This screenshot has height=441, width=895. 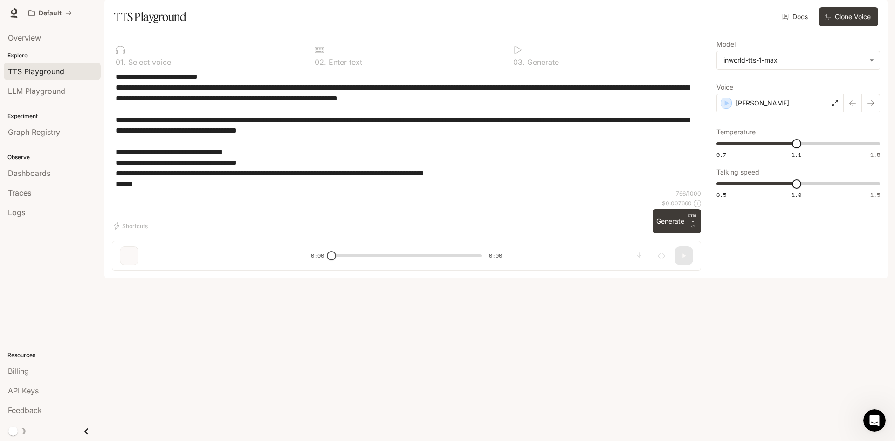 What do you see at coordinates (320, 62) in the screenshot?
I see `p: 0 2 .` at bounding box center [320, 62].